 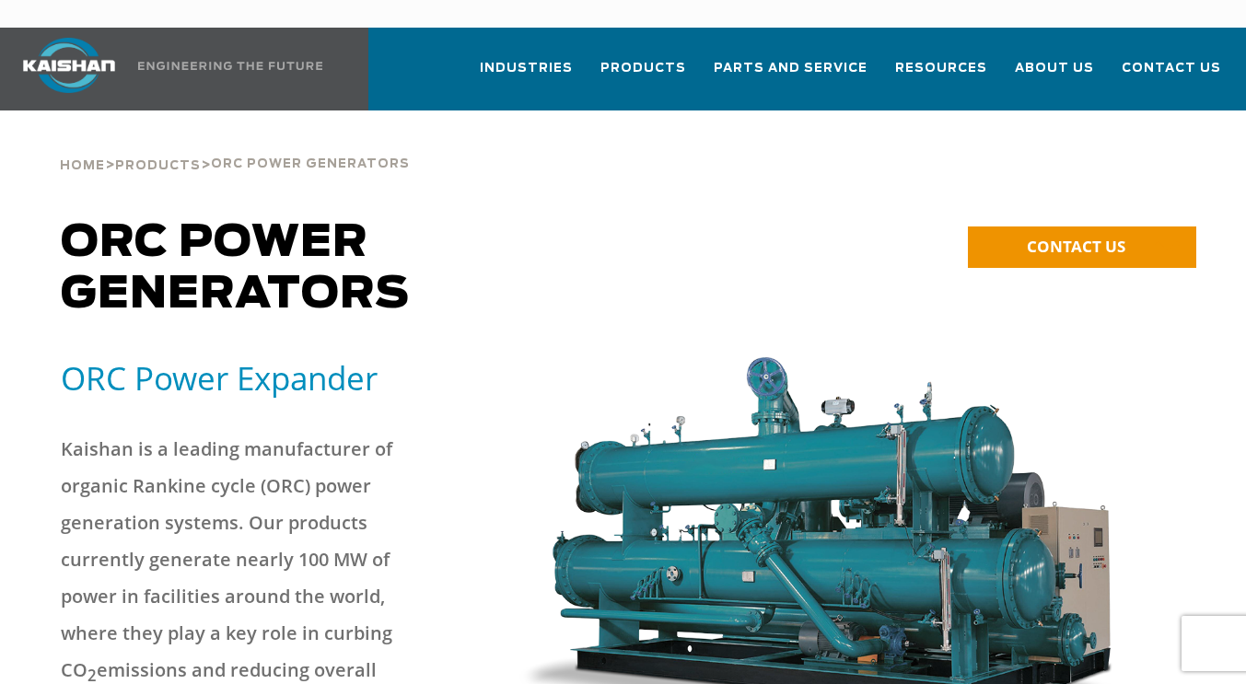 What do you see at coordinates (790, 68) in the screenshot?
I see `span: Parts and Service` at bounding box center [790, 68].